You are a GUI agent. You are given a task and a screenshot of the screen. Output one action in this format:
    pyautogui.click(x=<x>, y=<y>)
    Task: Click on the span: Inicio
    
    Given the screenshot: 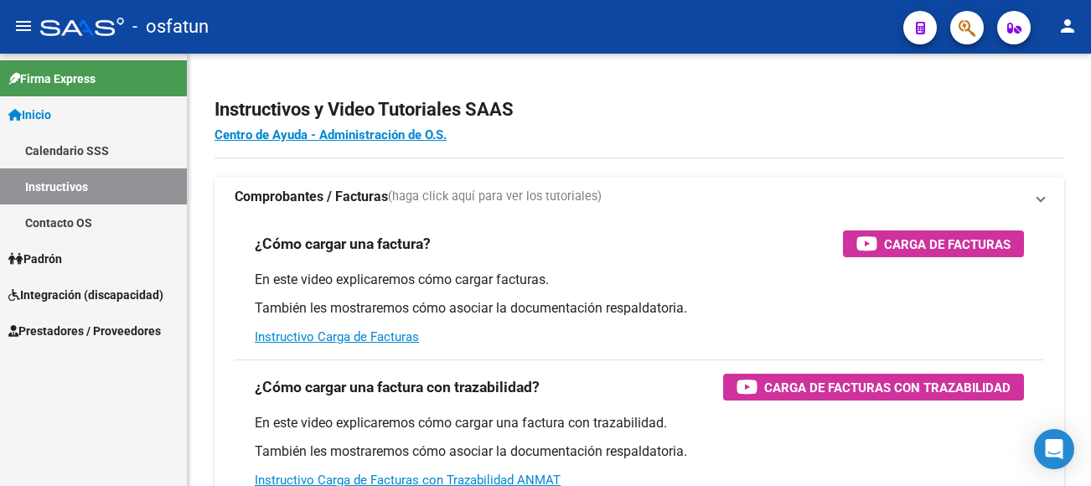 What is the action you would take?
    pyautogui.click(x=29, y=115)
    